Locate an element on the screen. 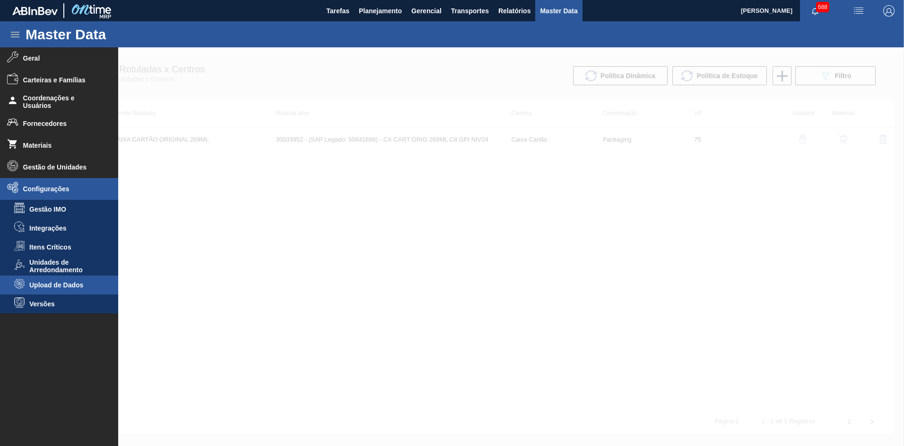  span: Transportes is located at coordinates (470, 11).